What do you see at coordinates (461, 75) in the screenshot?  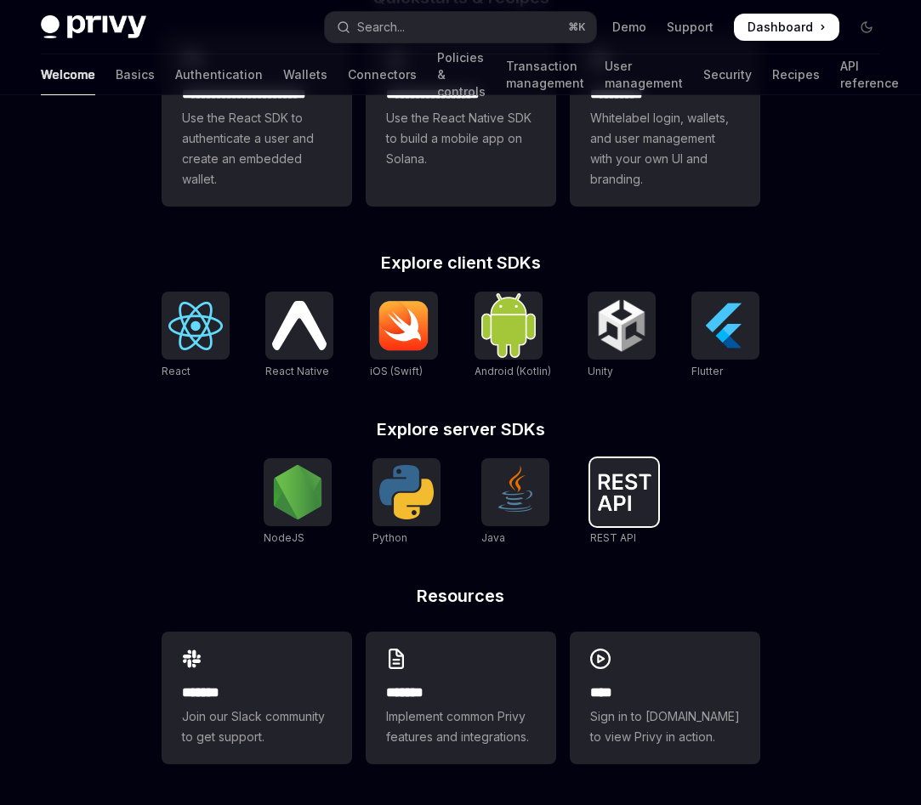 I see `a: Policies & controls` at bounding box center [461, 75].